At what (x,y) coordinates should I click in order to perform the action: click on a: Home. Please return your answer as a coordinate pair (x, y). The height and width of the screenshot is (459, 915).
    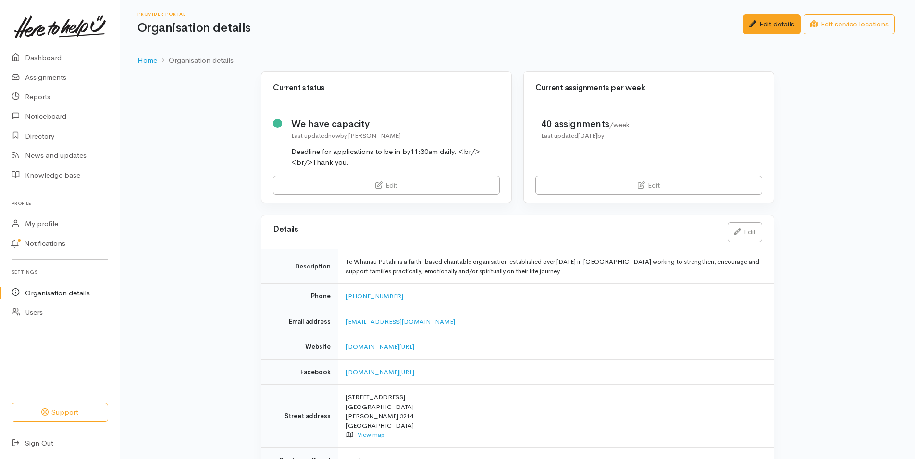
    Looking at the image, I should click on (147, 60).